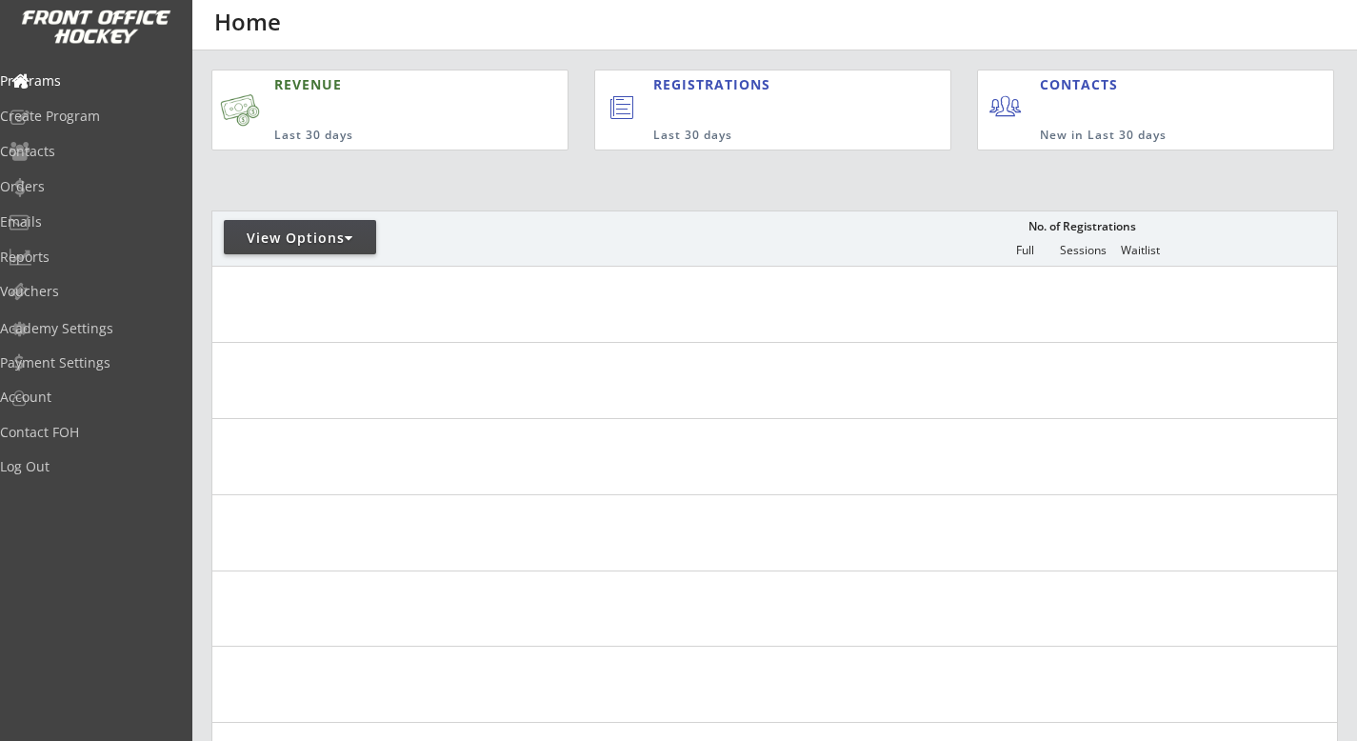  I want to click on div: CONTACTS, so click(1083, 85).